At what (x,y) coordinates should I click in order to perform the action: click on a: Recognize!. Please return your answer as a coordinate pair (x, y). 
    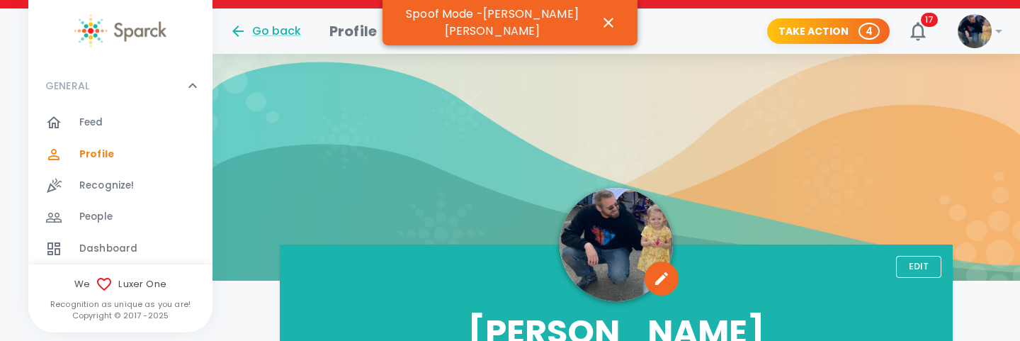
    Looking at the image, I should click on (120, 186).